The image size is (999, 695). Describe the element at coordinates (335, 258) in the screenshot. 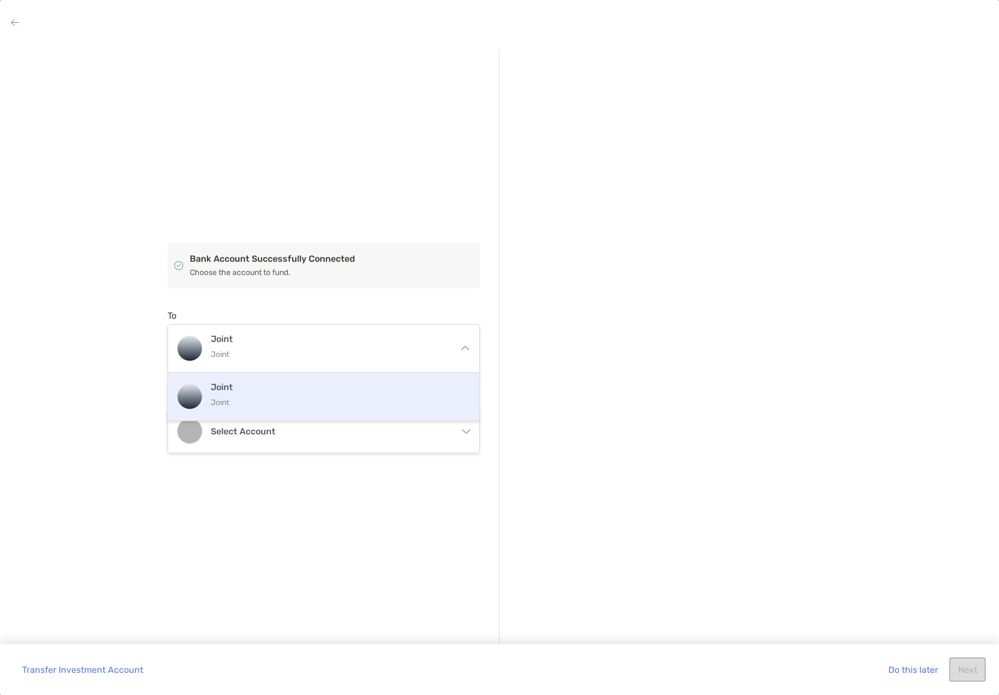

I see `p: Bank Account Successfully Connected` at that location.